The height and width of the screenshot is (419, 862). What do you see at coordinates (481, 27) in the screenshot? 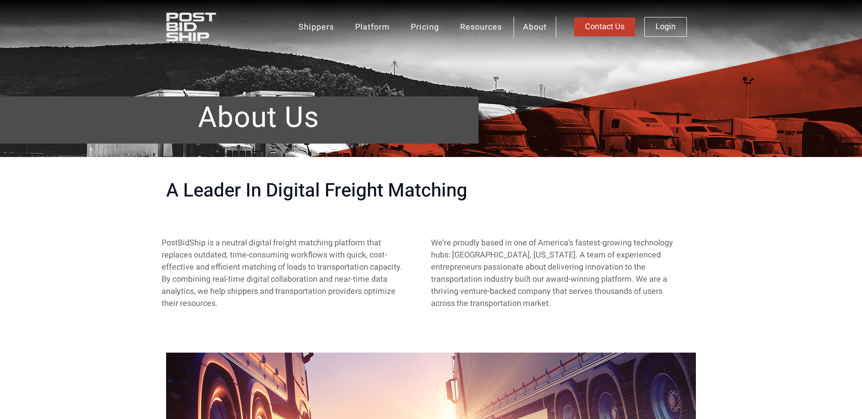
I see `a: Resources` at bounding box center [481, 27].